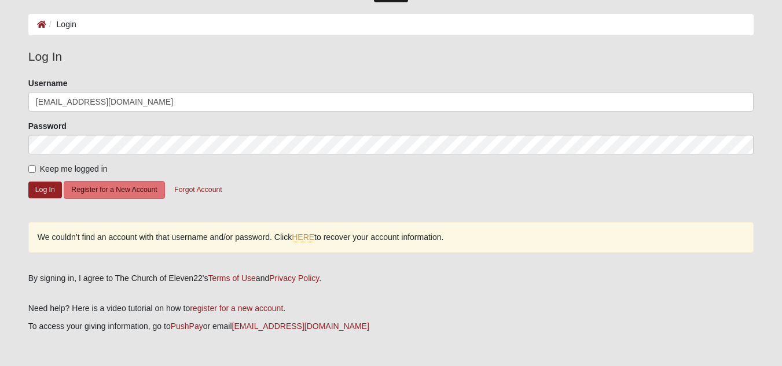 The width and height of the screenshot is (782, 366). I want to click on button: Log In, so click(45, 190).